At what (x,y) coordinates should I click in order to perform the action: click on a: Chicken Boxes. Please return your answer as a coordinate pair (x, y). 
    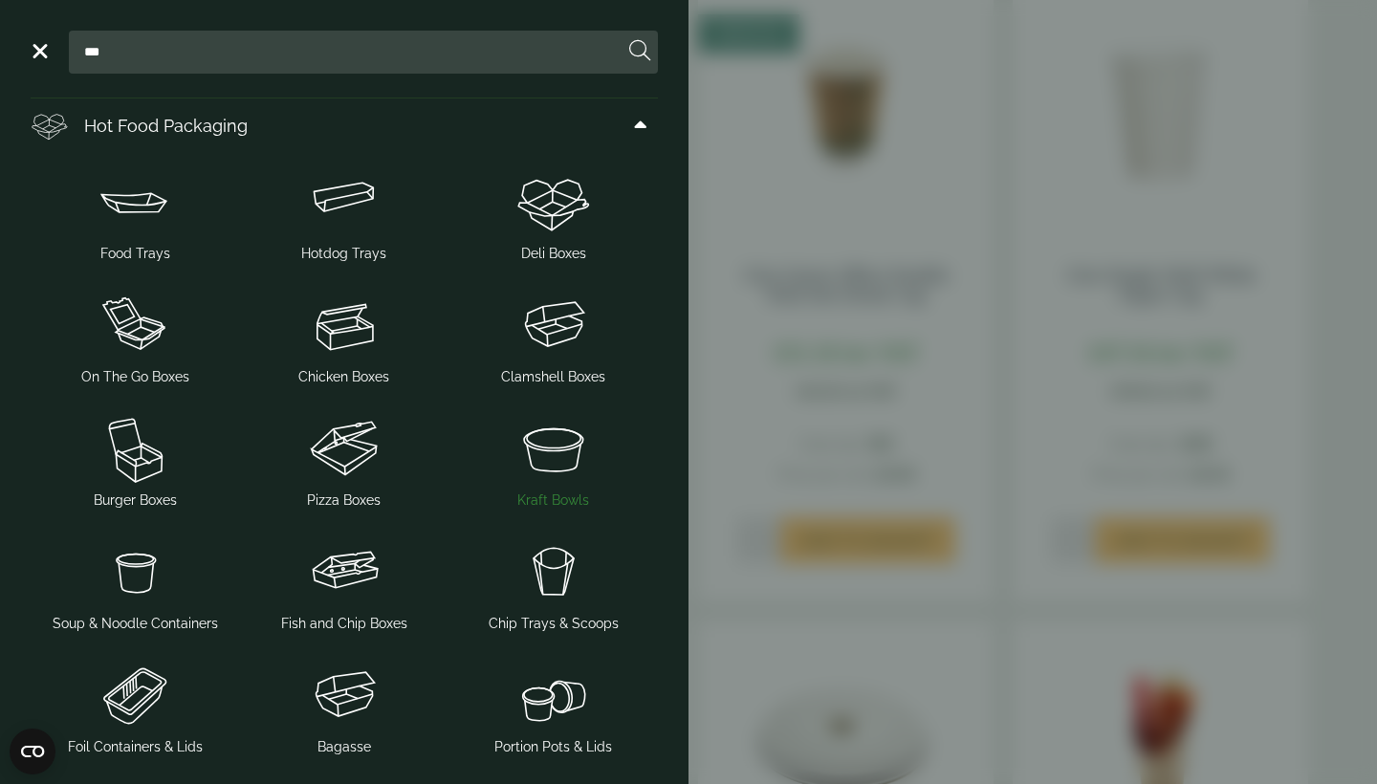
    Looking at the image, I should click on (344, 337).